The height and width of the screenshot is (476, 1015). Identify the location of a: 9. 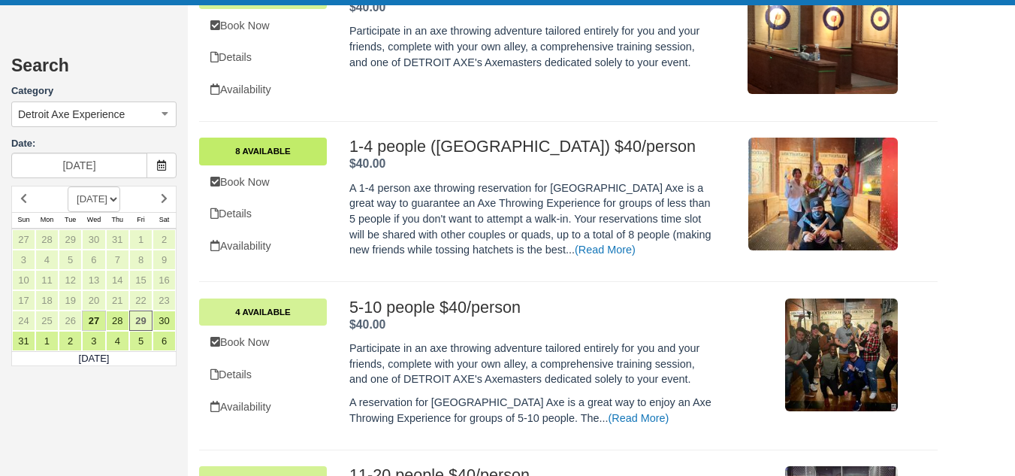
(164, 259).